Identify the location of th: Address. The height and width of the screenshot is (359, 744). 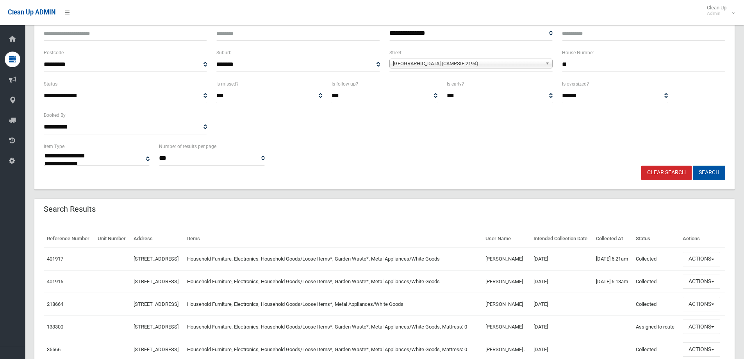
(157, 239).